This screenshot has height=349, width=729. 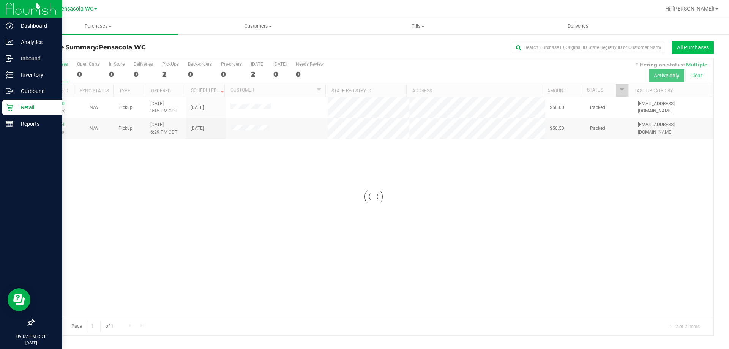 What do you see at coordinates (418, 26) in the screenshot?
I see `span: Tills` at bounding box center [418, 26].